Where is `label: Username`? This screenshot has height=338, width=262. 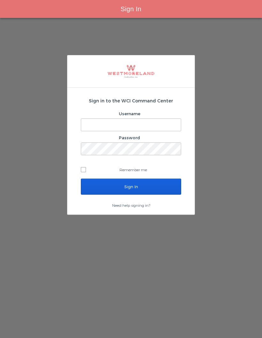 label: Username is located at coordinates (130, 114).